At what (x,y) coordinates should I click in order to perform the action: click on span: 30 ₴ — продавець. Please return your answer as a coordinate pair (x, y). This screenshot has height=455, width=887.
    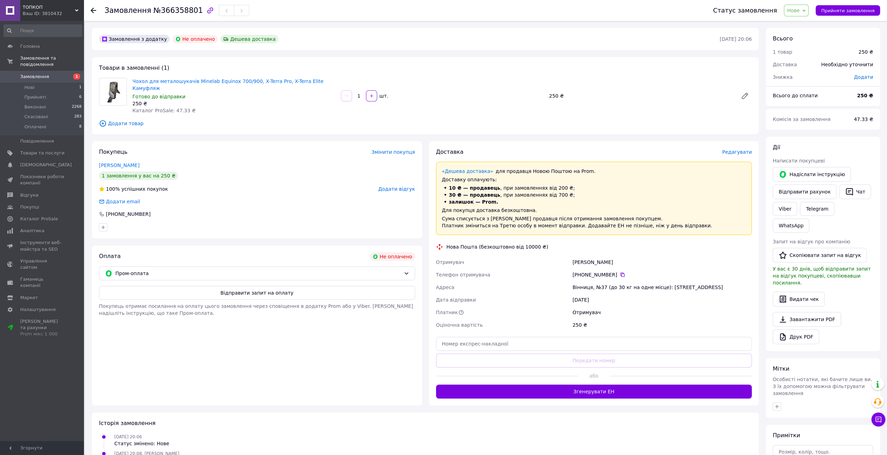
    Looking at the image, I should click on (474, 195).